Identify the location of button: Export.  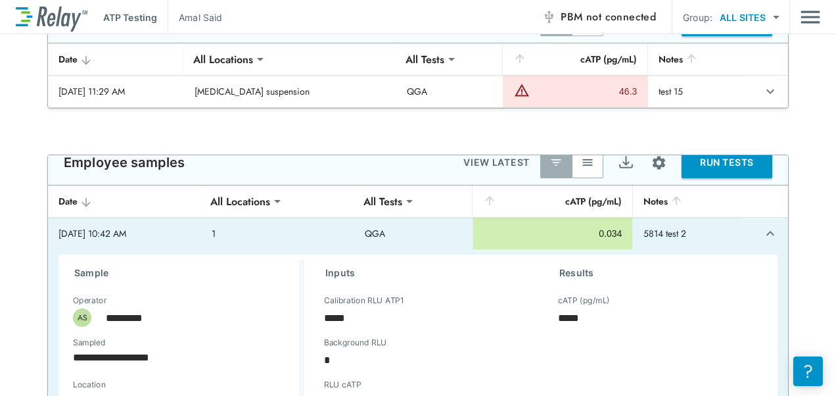
(626, 162).